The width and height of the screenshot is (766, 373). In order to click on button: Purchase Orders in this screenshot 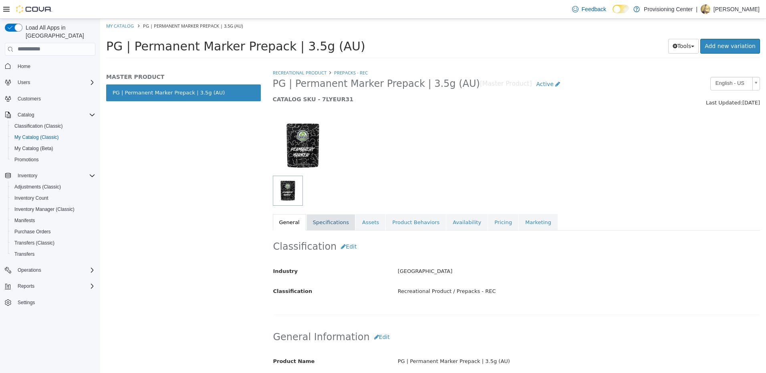, I will do `click(53, 232)`.